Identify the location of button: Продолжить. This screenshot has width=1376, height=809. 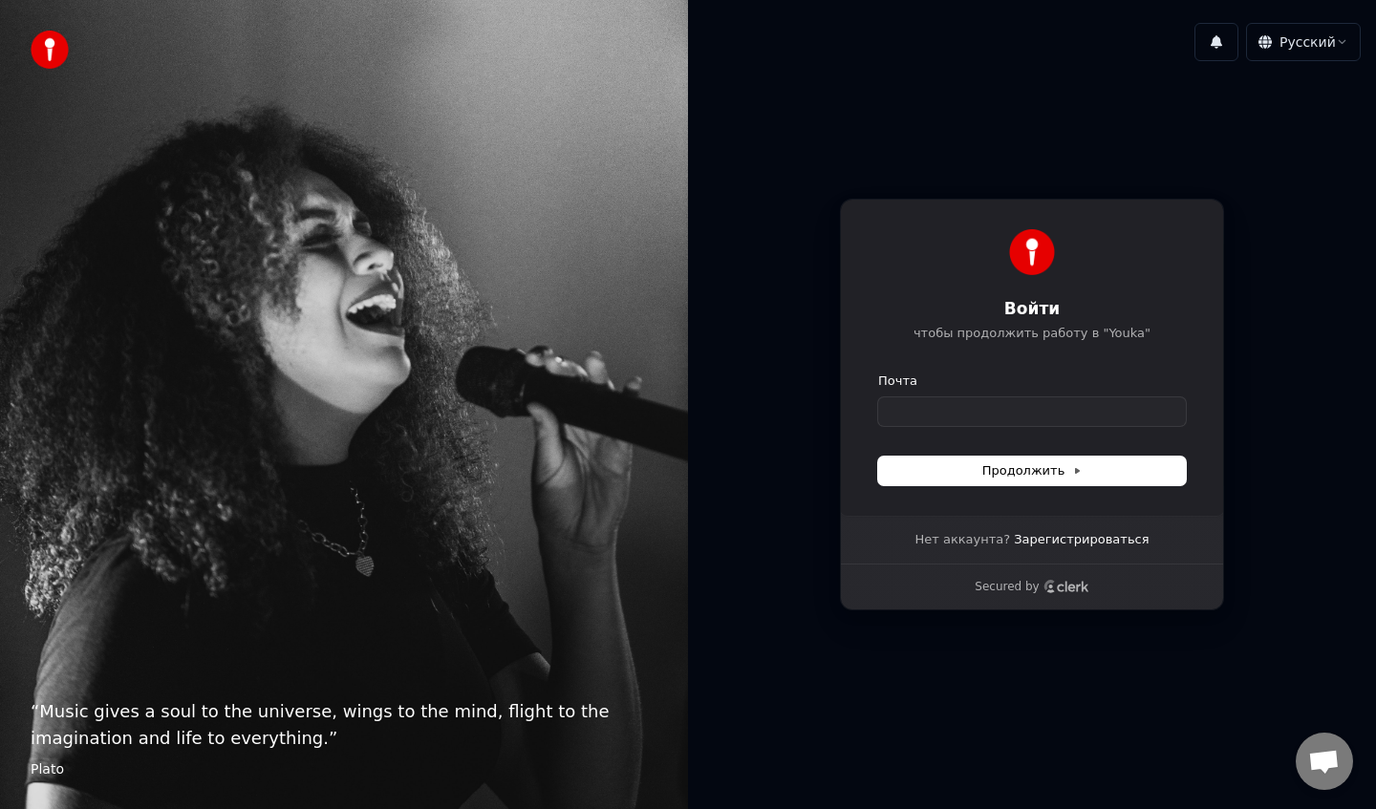
(1032, 471).